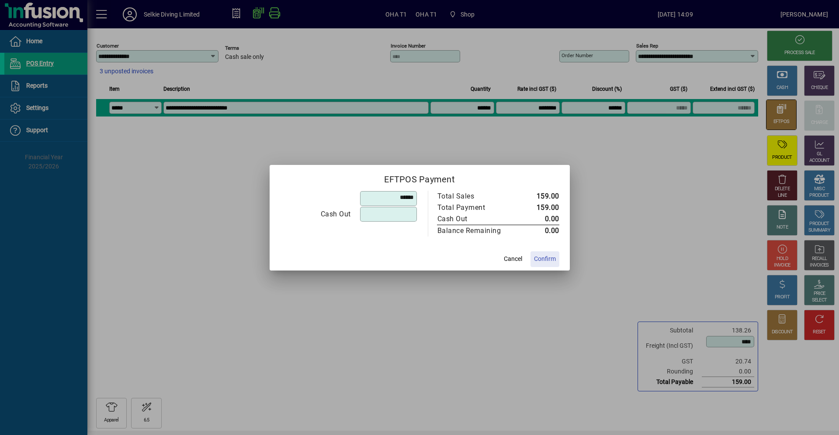 The width and height of the screenshot is (839, 435). I want to click on button: Cancel, so click(513, 259).